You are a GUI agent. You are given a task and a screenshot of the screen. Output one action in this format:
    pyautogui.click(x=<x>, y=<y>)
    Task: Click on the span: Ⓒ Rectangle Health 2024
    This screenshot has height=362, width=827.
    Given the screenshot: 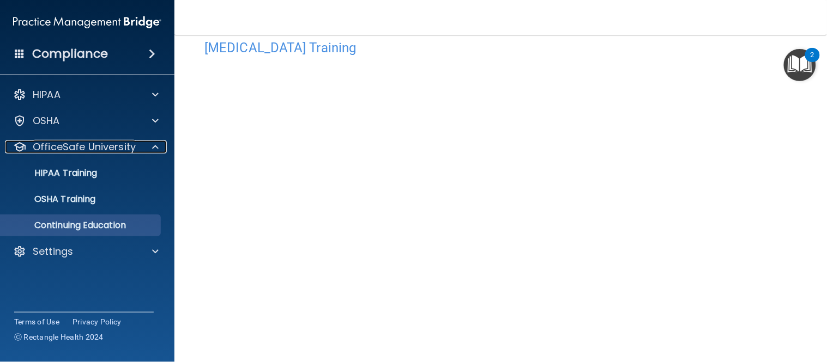 What is the action you would take?
    pyautogui.click(x=59, y=337)
    